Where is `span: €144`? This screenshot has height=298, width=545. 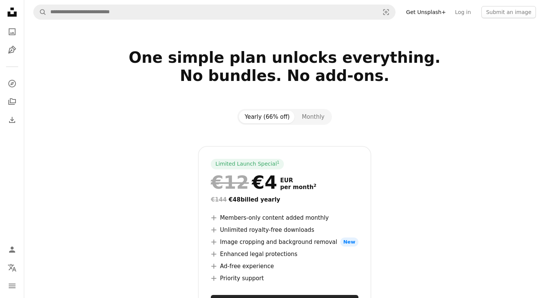 span: €144 is located at coordinates (219, 200).